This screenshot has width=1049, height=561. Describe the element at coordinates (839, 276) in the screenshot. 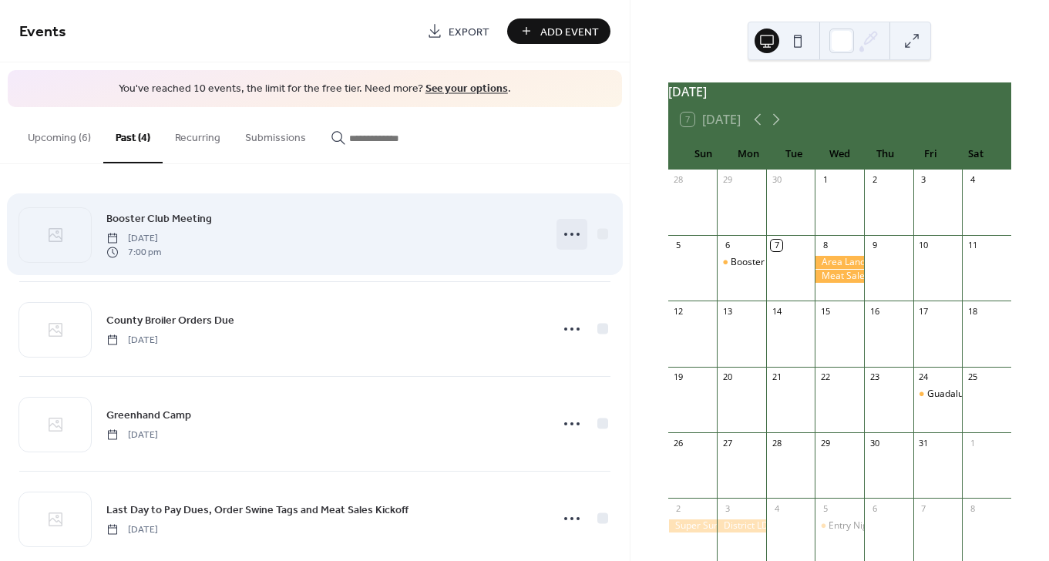

I see `div: Meat Sales Fundraiser Ends` at that location.